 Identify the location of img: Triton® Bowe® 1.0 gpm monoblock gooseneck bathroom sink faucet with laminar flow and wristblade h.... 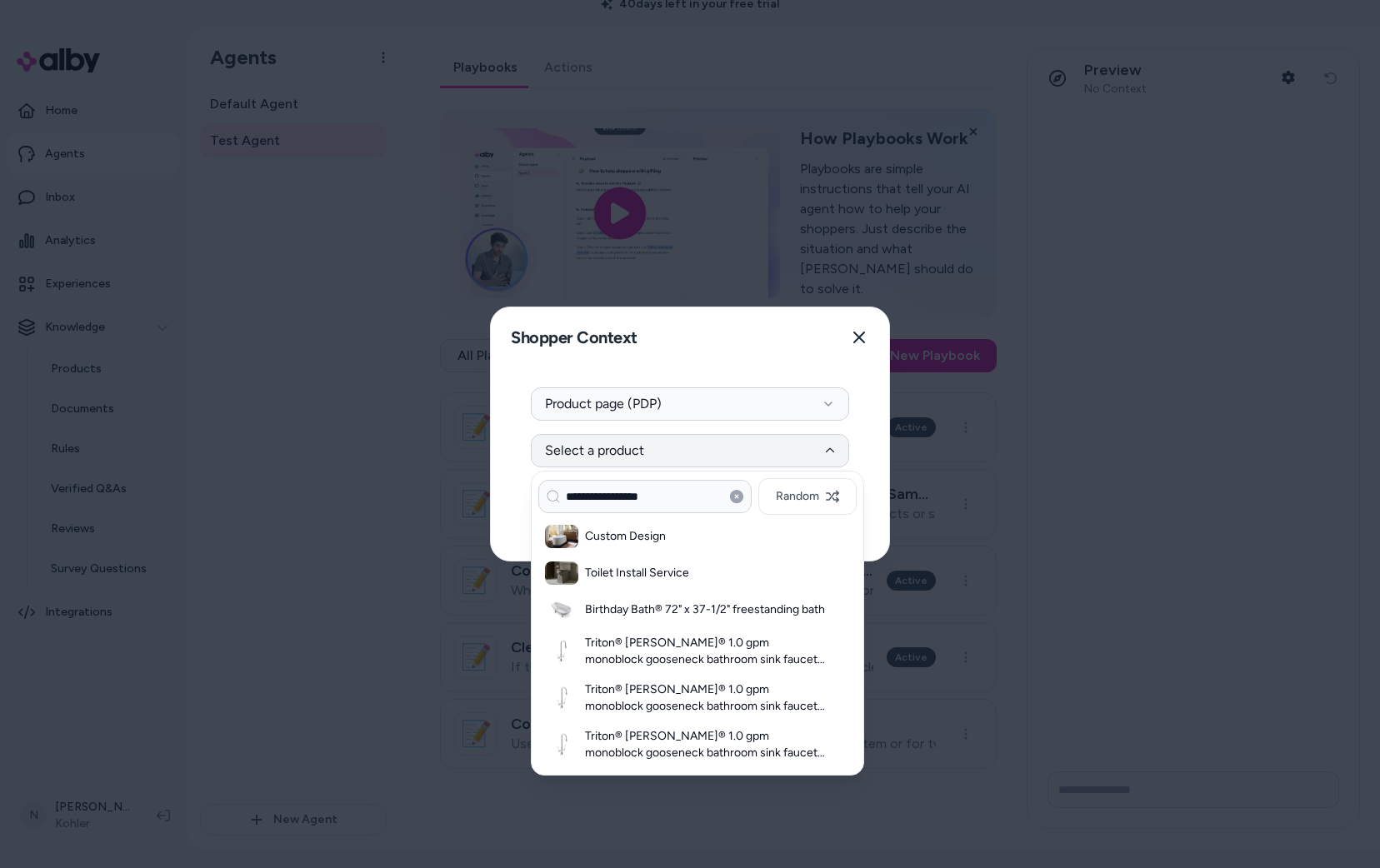
(561, 745).